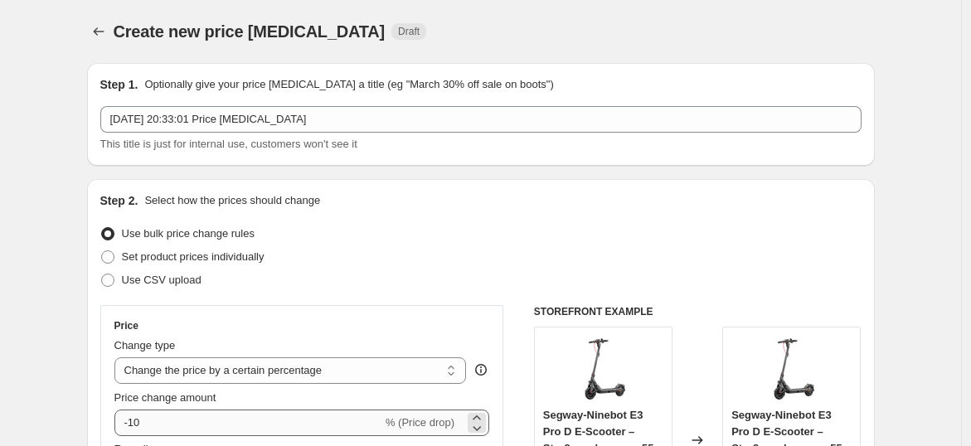  I want to click on div: help, so click(481, 370).